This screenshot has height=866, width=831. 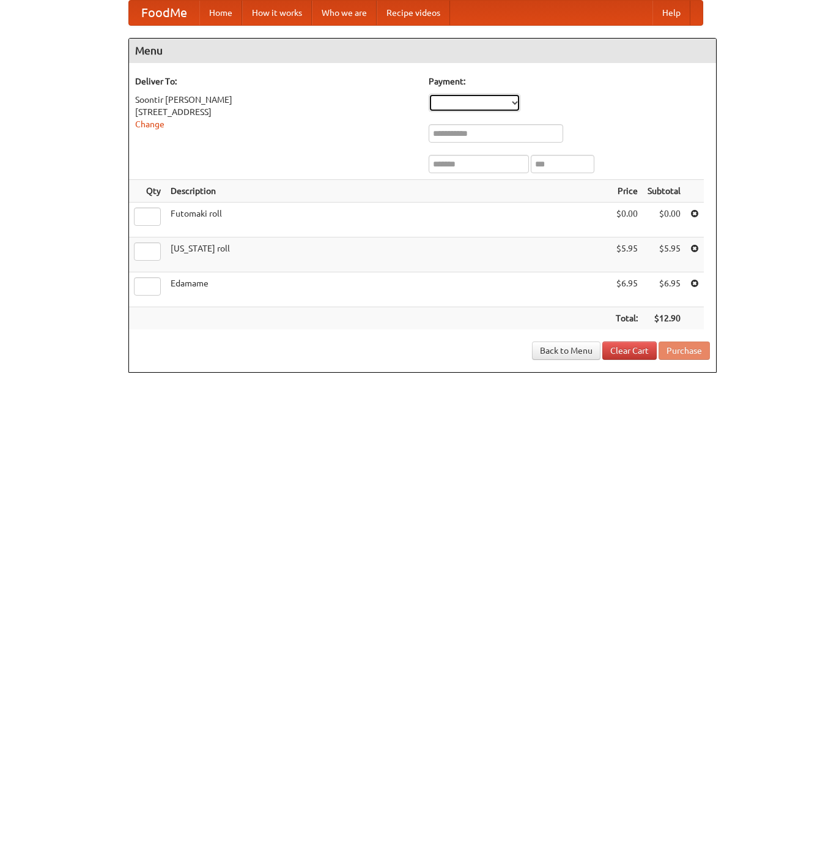 What do you see at coordinates (388, 220) in the screenshot?
I see `td: Futomaki roll` at bounding box center [388, 220].